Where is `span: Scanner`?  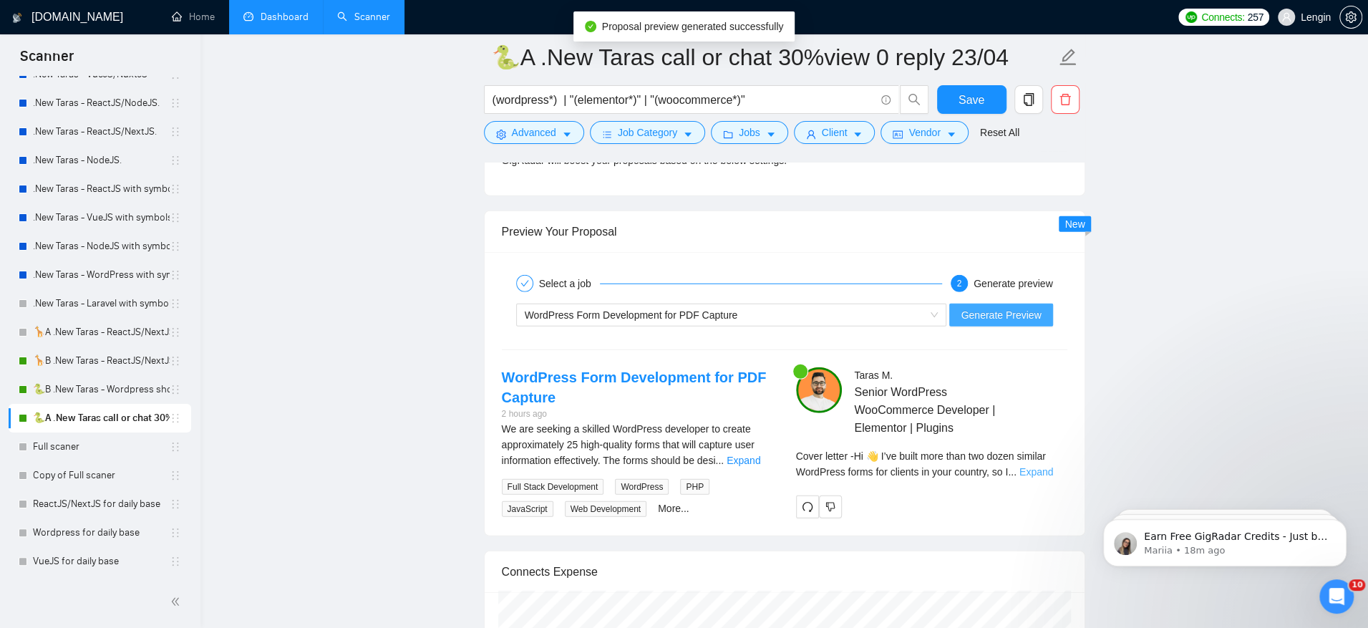 span: Scanner is located at coordinates (47, 61).